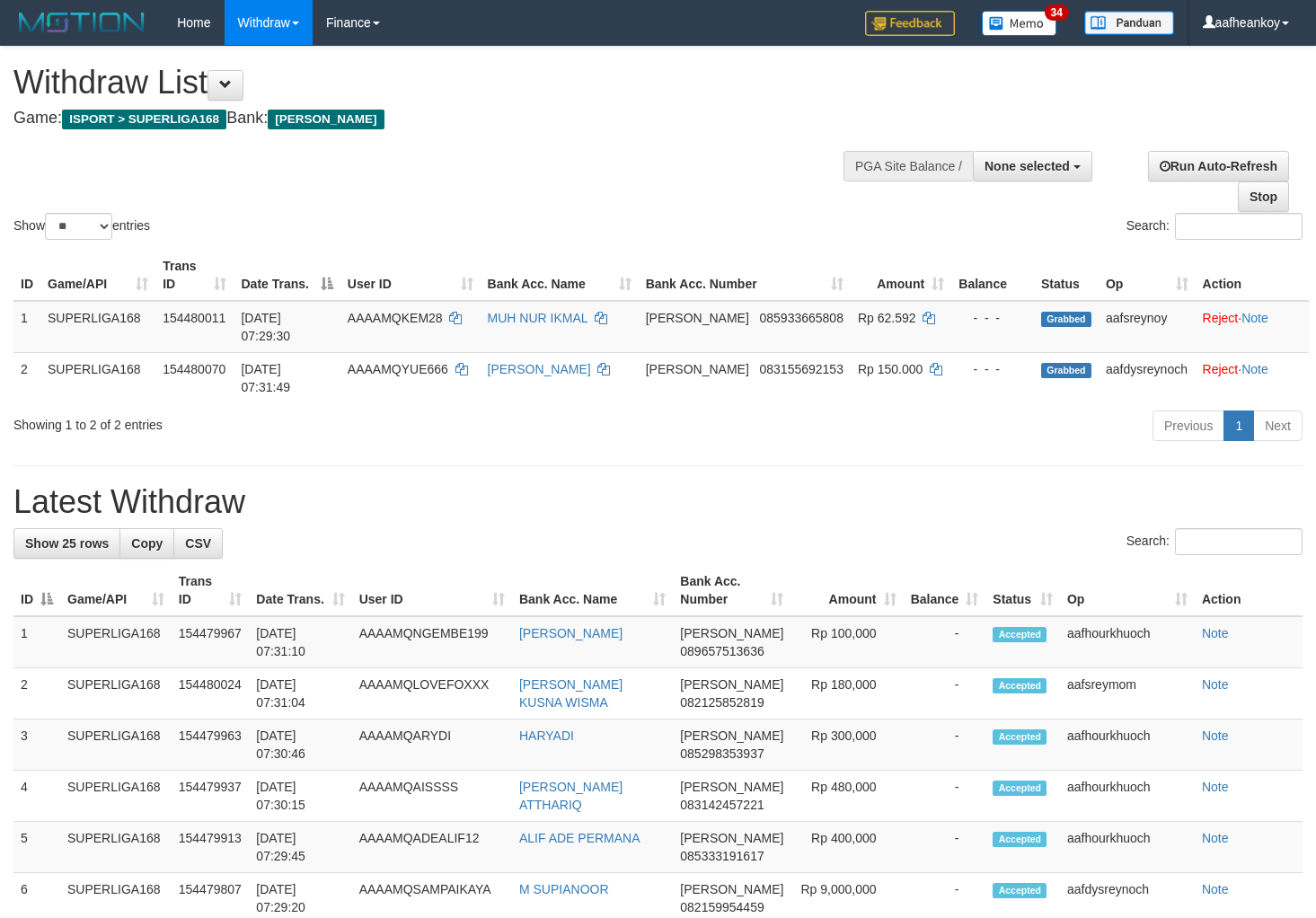 The image size is (1316, 918). Describe the element at coordinates (721, 857) in the screenshot. I see `span: Copy 085333191617 to clipboard` at that location.